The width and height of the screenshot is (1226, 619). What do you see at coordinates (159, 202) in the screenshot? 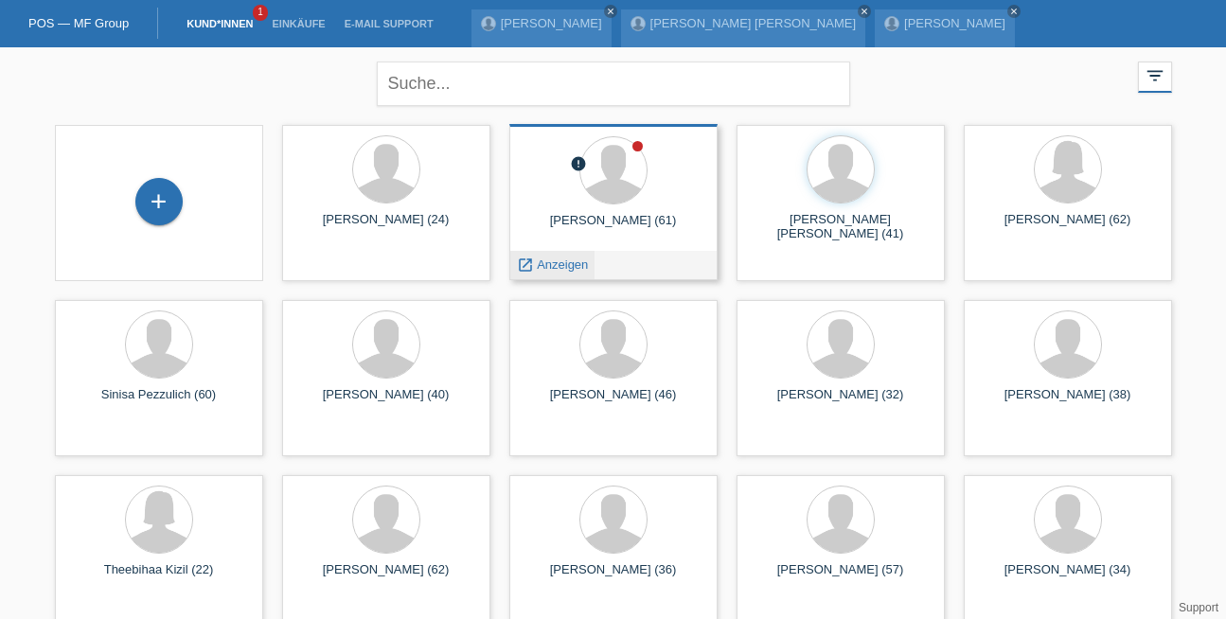
I see `div: Kund*in hinzufügen` at bounding box center [159, 202].